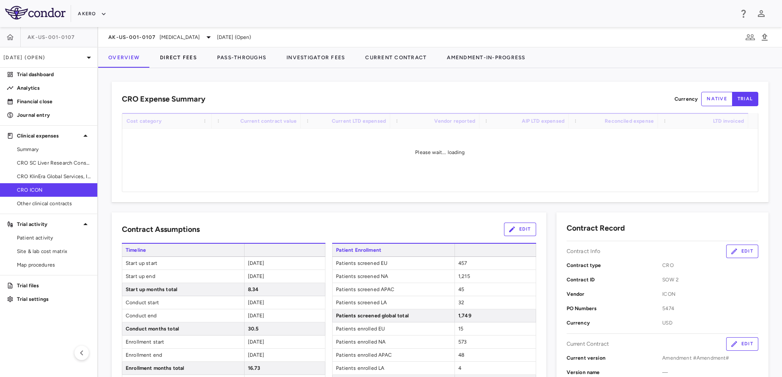 The width and height of the screenshot is (782, 377). What do you see at coordinates (35, 13) in the screenshot?
I see `img: logo-full-BYUhSk78.svg` at bounding box center [35, 13].